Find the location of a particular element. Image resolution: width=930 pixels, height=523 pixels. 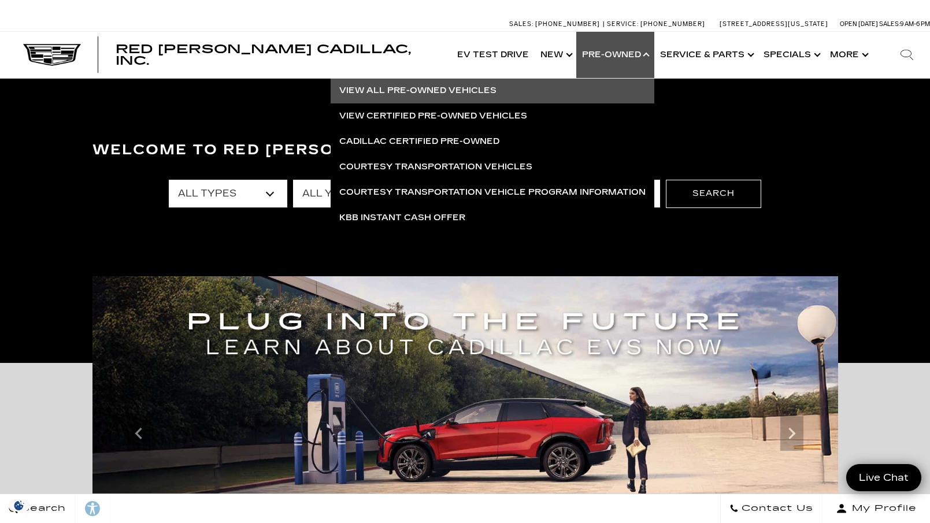

button: More is located at coordinates (848, 55).